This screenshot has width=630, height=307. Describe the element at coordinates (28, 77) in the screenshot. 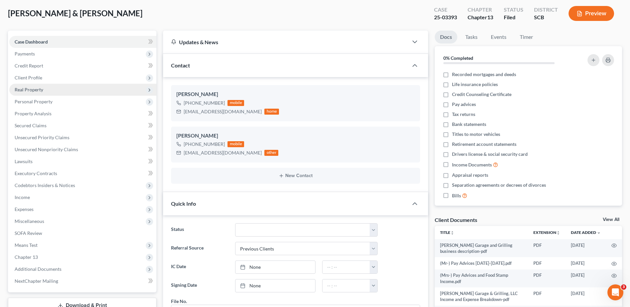

I see `span: Client Profile` at that location.